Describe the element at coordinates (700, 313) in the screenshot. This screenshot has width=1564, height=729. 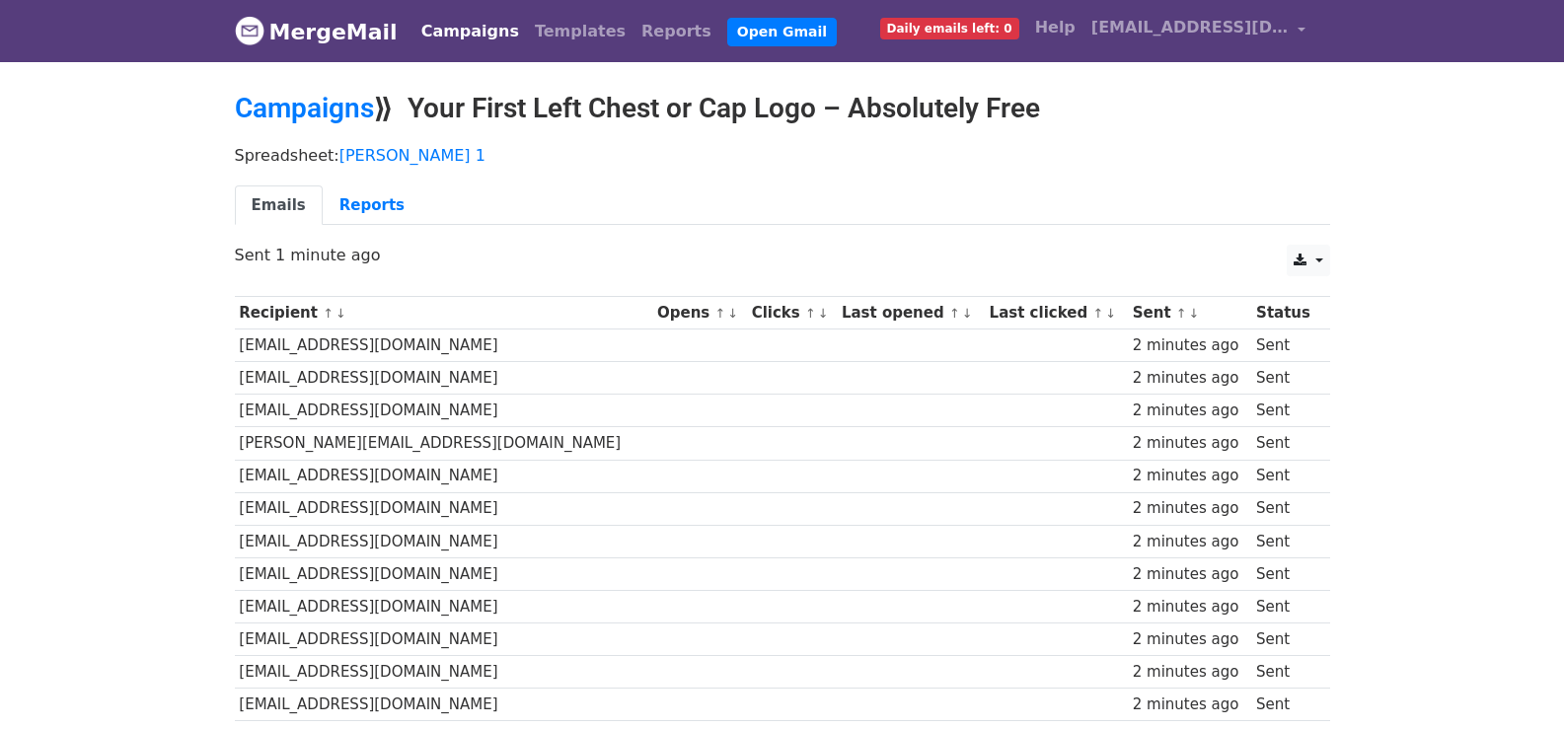
I see `th: Opens` at that location.